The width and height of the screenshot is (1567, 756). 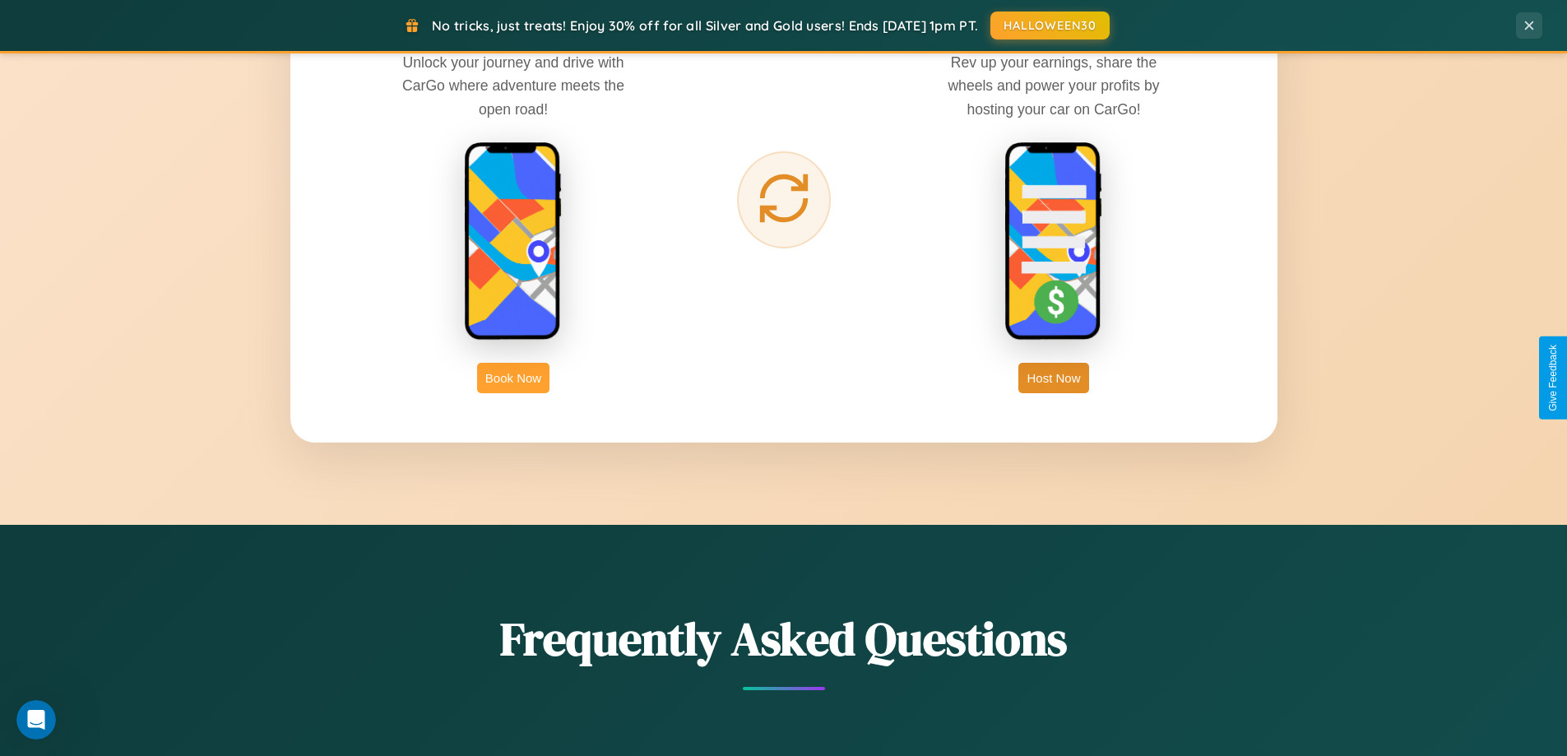 What do you see at coordinates (1050, 26) in the screenshot?
I see `button: HALLOWEEN30` at bounding box center [1050, 26].